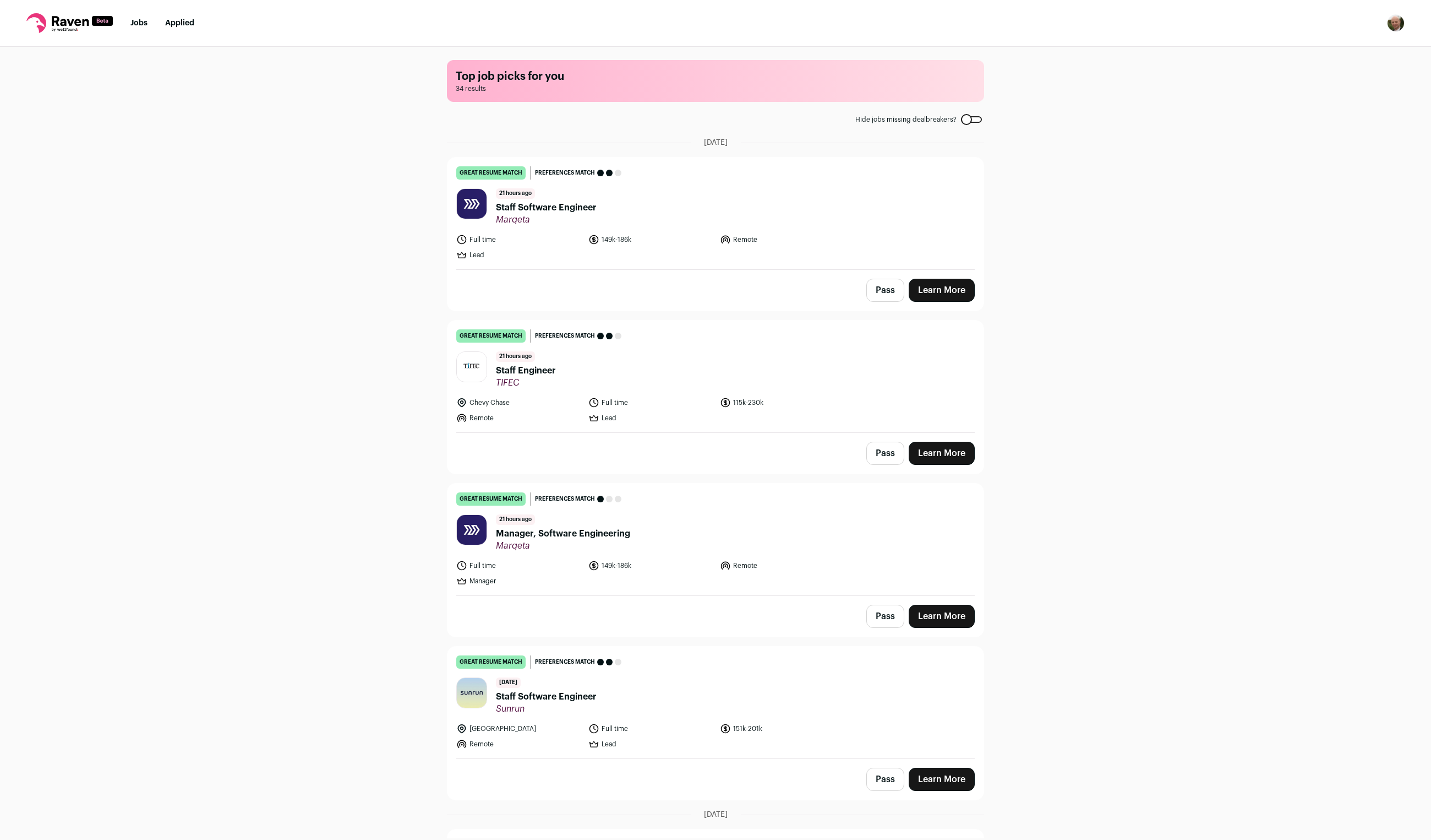 The image size is (1431, 840). I want to click on span: Hide jobs missing dealbreakers?, so click(906, 120).